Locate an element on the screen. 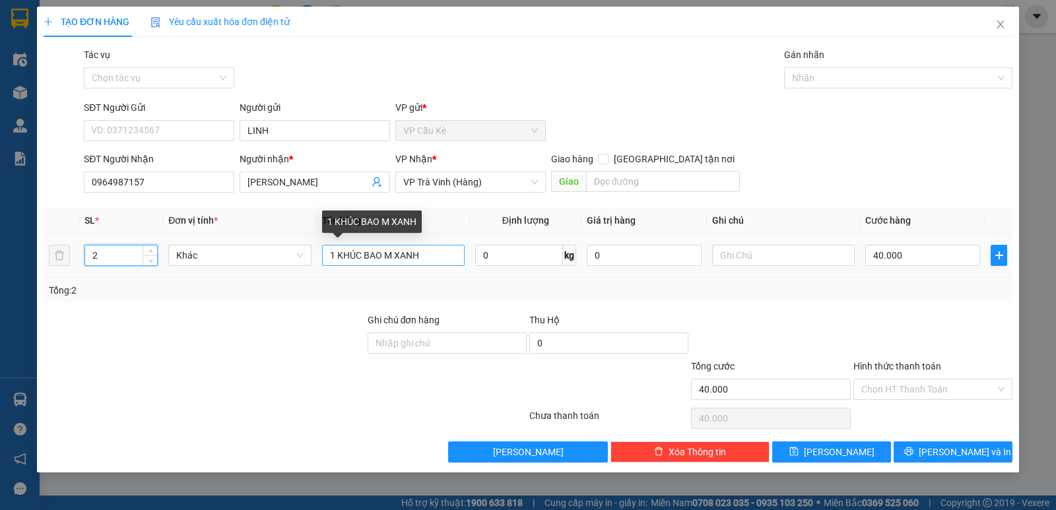 This screenshot has height=510, width=1056. div: SĐT Người Nhận is located at coordinates (159, 159).